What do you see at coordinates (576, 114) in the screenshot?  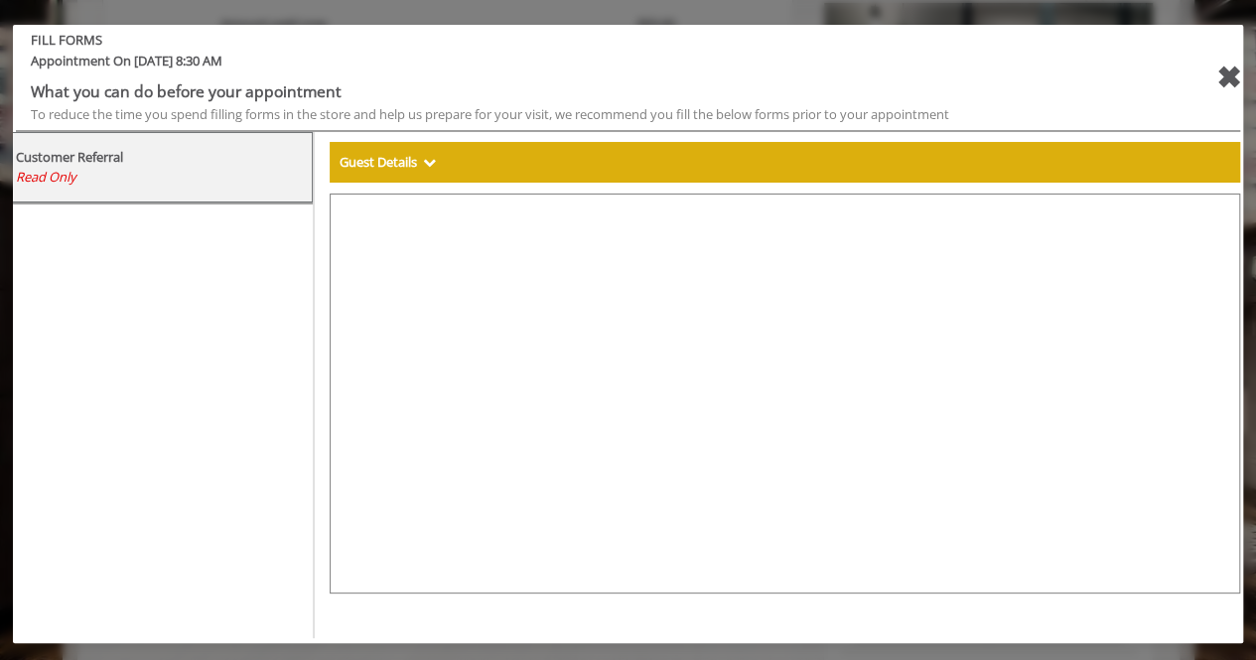 I see `div: To reduce the time you spend filling forms in the store and help us prepare for your visit, we re...` at bounding box center [576, 114].